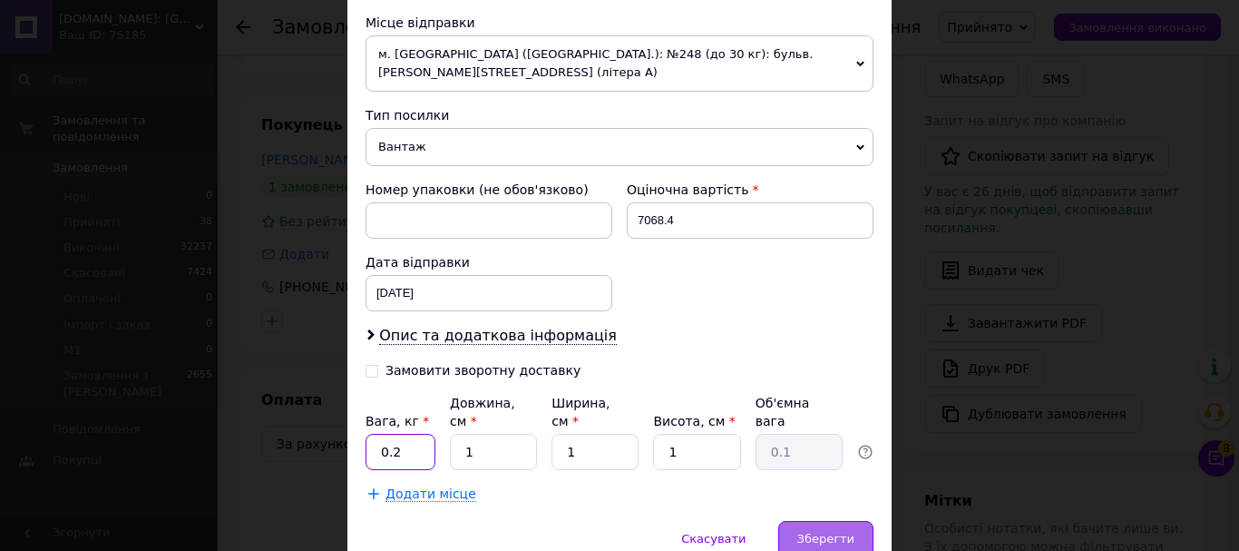 Image resolution: width=1239 pixels, height=551 pixels. I want to click on label: Вага, кг, so click(397, 421).